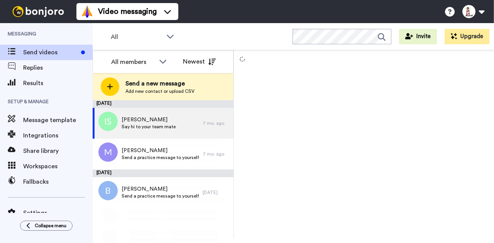  What do you see at coordinates (58, 167) in the screenshot?
I see `span: Workspaces` at bounding box center [58, 167].